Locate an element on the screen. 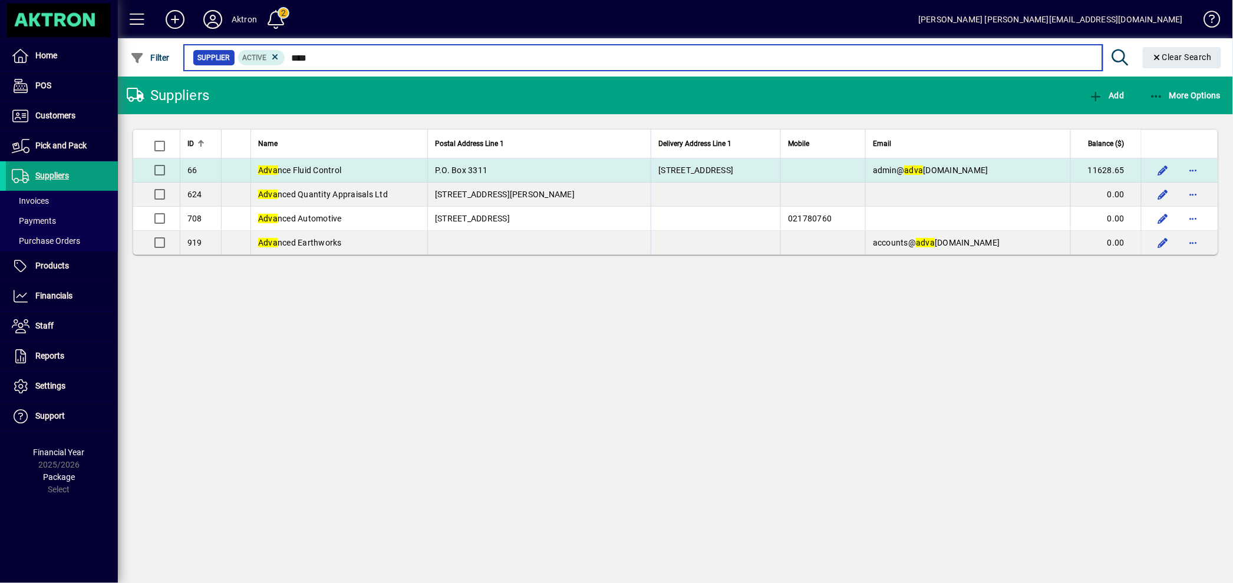 This screenshot has width=1233, height=583. div: ID is located at coordinates (200, 144).